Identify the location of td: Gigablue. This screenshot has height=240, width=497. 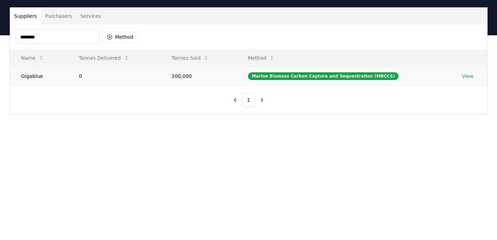
(39, 76).